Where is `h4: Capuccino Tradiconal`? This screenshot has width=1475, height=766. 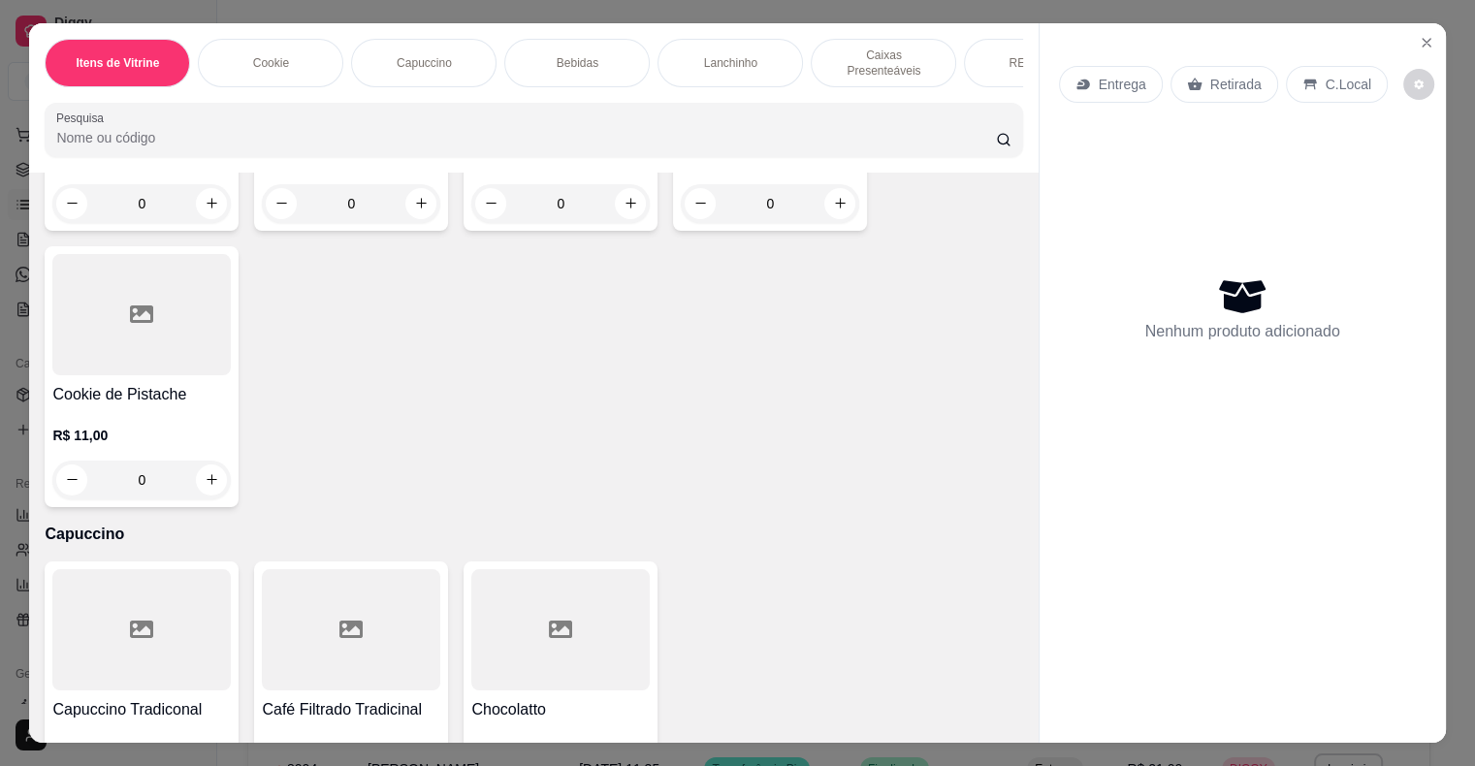
h4: Capuccino Tradiconal is located at coordinates (142, 710).